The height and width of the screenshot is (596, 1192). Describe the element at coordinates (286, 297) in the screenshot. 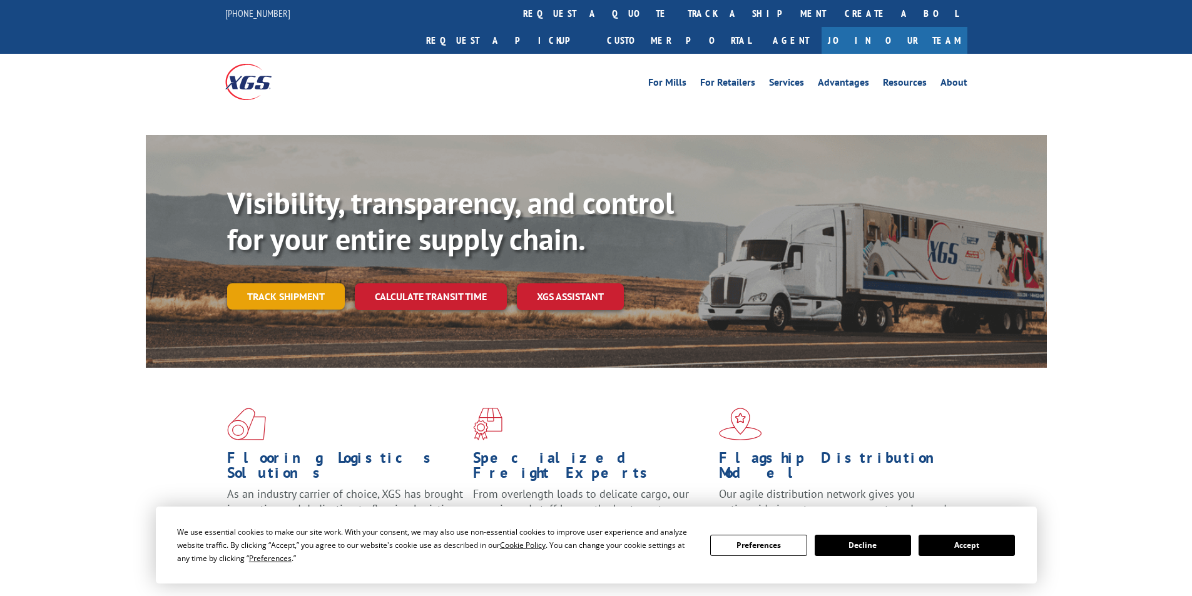

I see `a: Track shipment` at that location.